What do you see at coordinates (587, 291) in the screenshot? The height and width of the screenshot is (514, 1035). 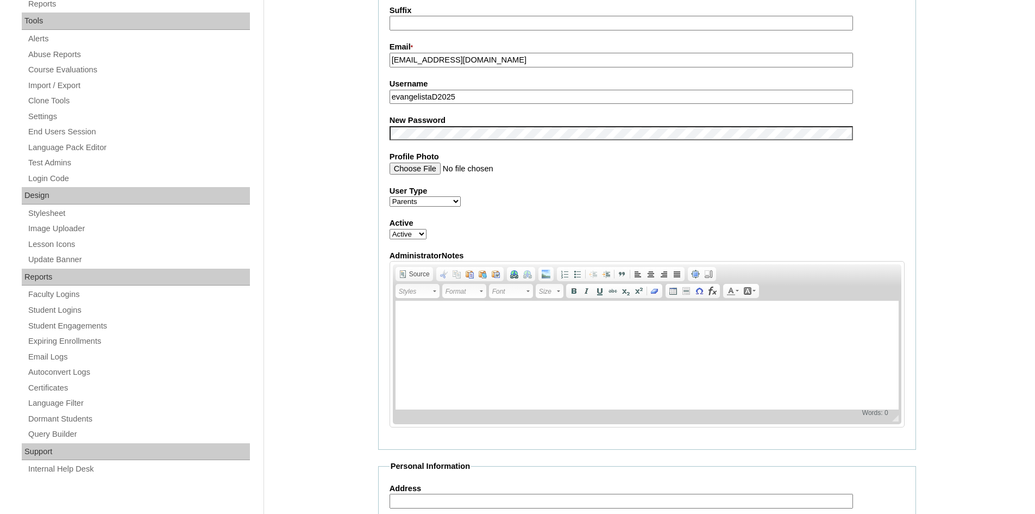 I see `a: Italic` at bounding box center [587, 291].